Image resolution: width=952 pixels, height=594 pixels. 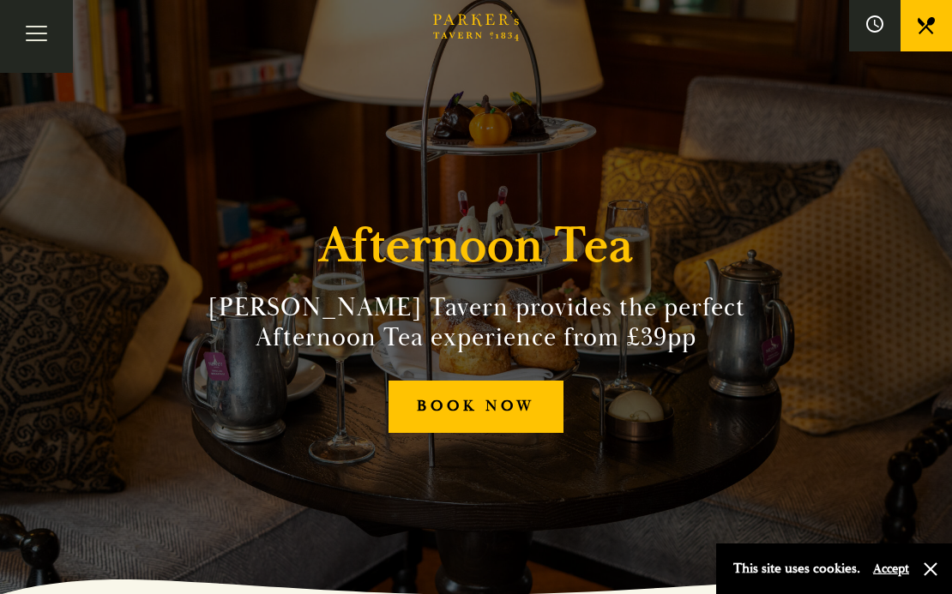 I want to click on p: This site uses cookies., so click(x=797, y=569).